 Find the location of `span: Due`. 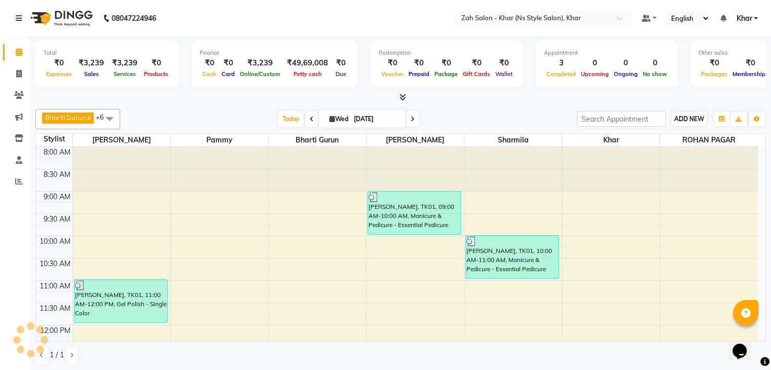

span: Due is located at coordinates (341, 74).